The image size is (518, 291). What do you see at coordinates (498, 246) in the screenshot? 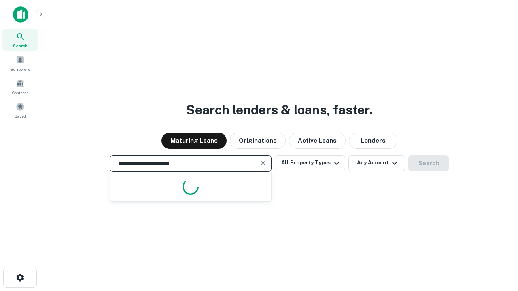
I see `div: Chat Widget` at bounding box center [498, 246].